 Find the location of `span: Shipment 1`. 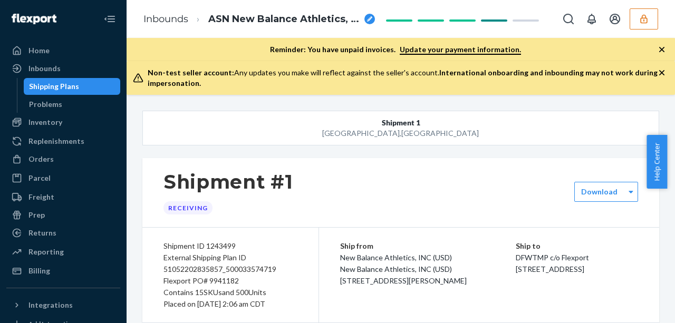

span: Shipment 1 is located at coordinates (401, 123).